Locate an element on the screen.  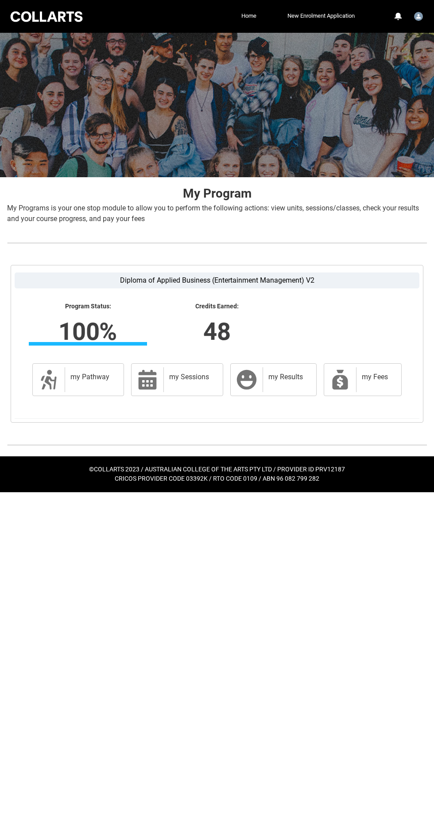
a: my Pathway is located at coordinates (78, 380).